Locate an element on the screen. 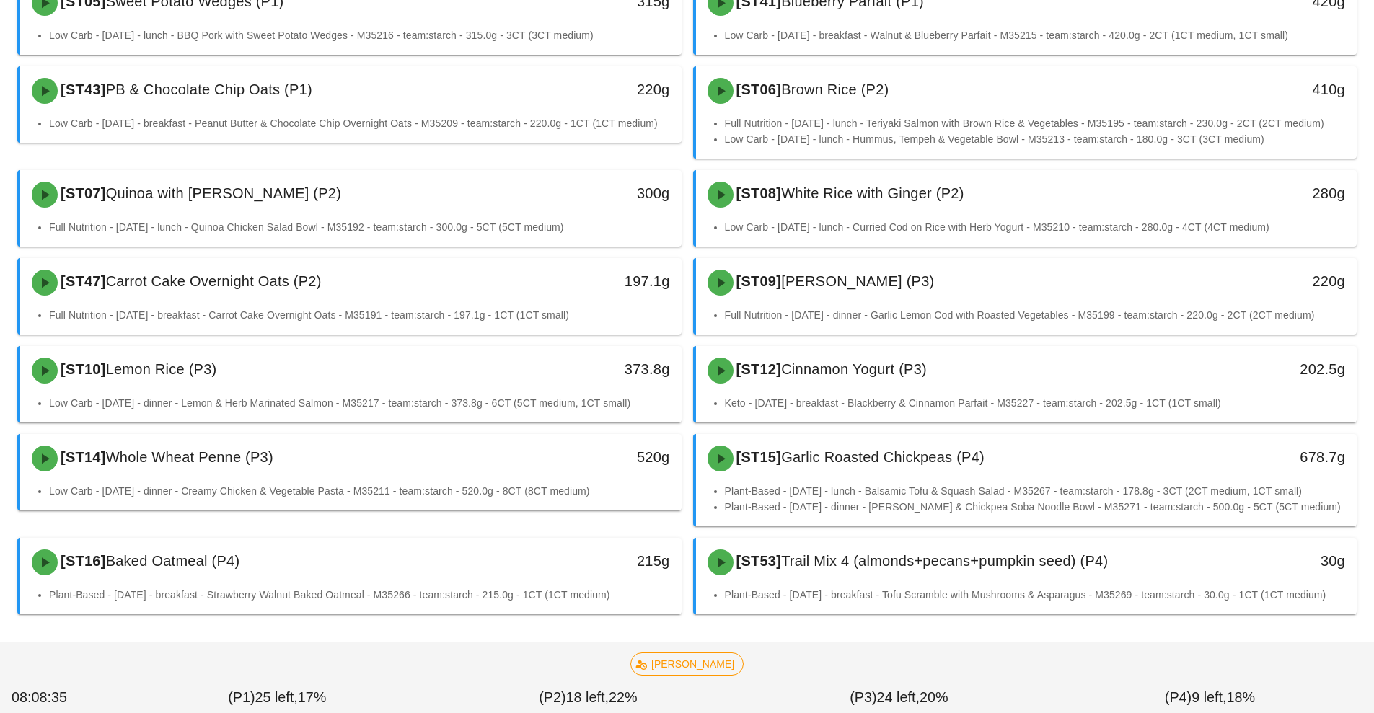 The image size is (1374, 713). span: 9 left, is located at coordinates (1209, 697).